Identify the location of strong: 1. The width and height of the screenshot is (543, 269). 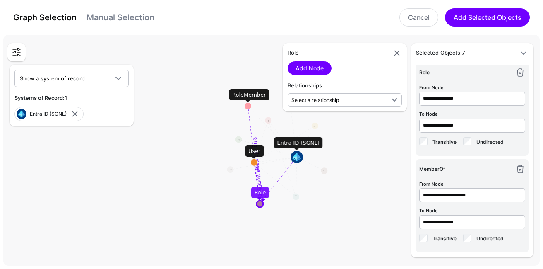
(66, 98).